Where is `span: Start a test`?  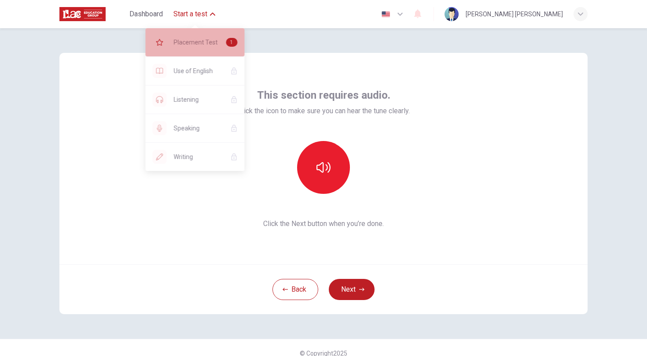 span: Start a test is located at coordinates (190, 14).